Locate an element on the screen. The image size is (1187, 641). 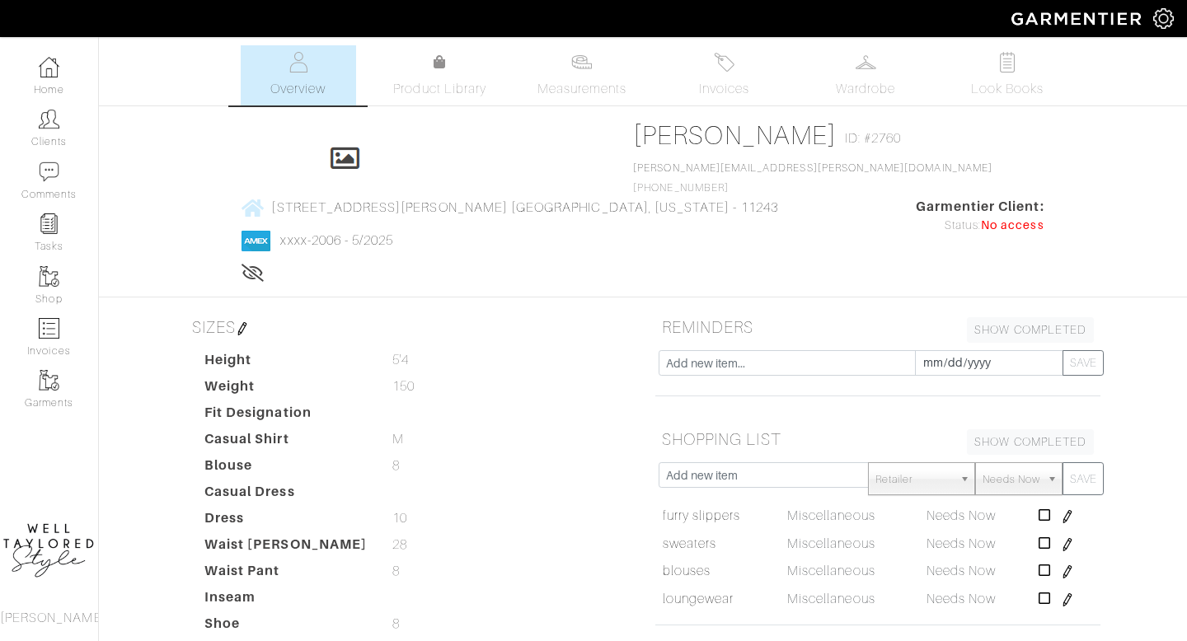
span: 10 is located at coordinates (400, 518).